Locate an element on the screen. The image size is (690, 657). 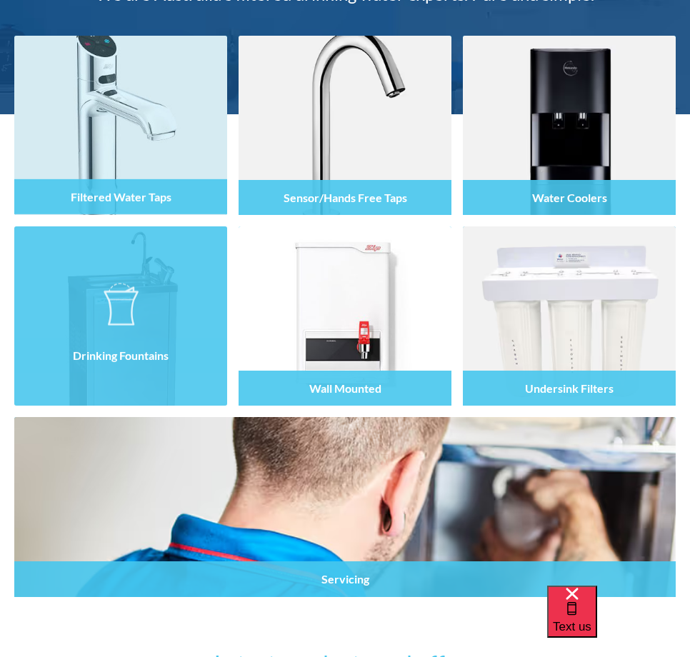
h4: Water Coolers is located at coordinates (569, 197).